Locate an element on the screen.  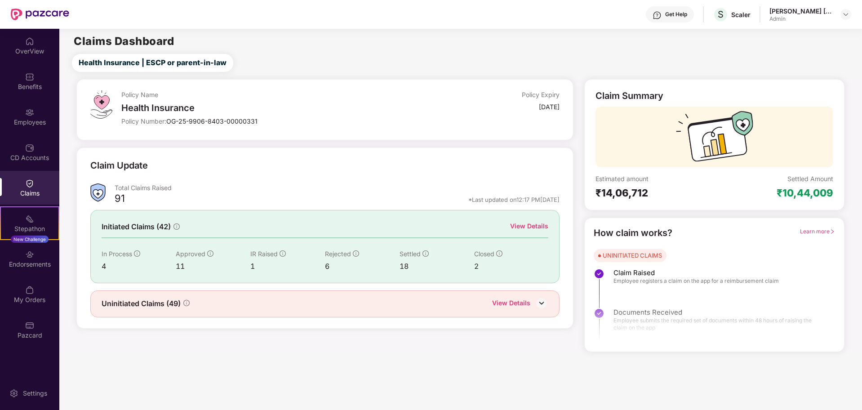
img: svg+xml;base64,PHN2ZyBpZD0iTXlfT3JkZXJzIiBkYXRhLW5hbWU9Ik15IE9yZGVycyIgeG1sbnM9Imh0dHA6Ly93d3cudz... is located at coordinates (30, 290).